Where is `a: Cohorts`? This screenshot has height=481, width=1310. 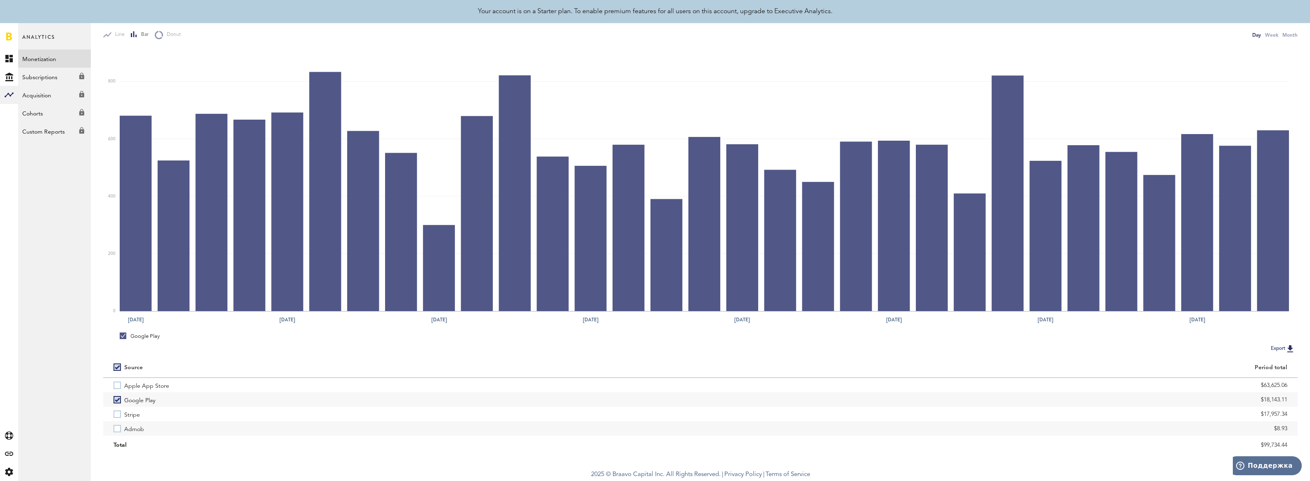 a: Cohorts is located at coordinates (54, 113).